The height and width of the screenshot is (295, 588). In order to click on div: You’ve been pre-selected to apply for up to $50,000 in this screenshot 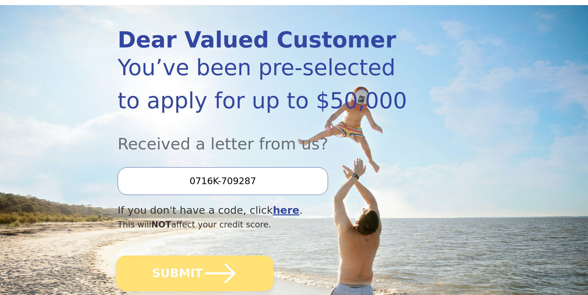, I will do `click(268, 84)`.